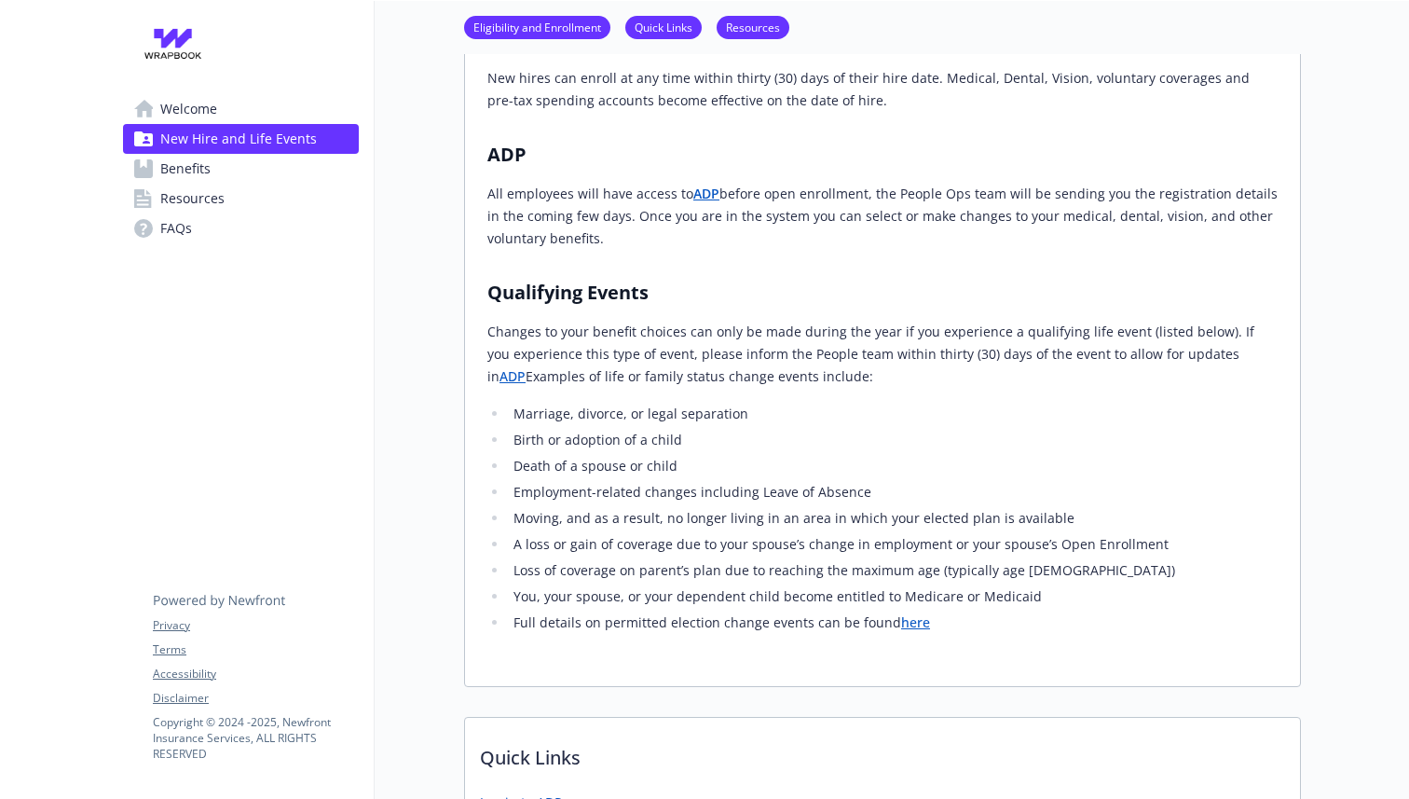  I want to click on a: Disclaimer, so click(255, 698).